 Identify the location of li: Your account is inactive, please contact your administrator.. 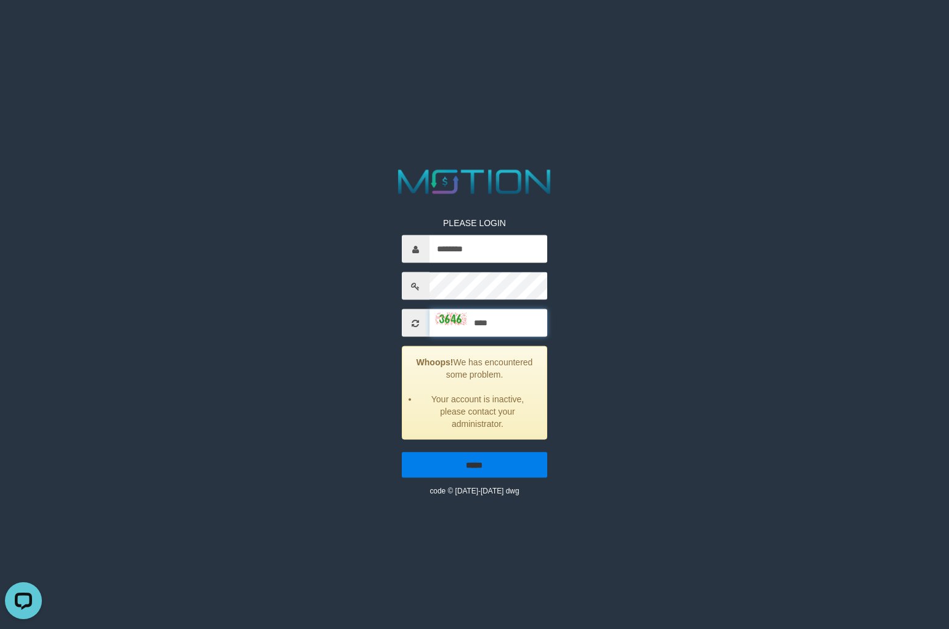
(478, 412).